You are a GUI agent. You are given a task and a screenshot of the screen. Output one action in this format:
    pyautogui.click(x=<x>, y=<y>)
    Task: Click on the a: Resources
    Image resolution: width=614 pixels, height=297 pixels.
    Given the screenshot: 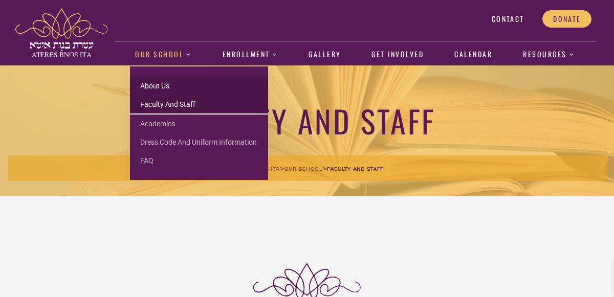 What is the action you would take?
    pyautogui.click(x=549, y=55)
    